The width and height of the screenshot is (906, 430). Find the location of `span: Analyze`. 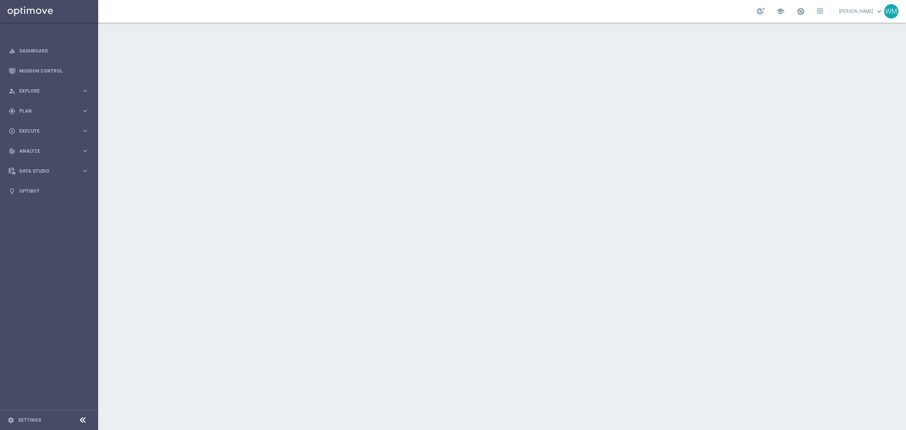

span: Analyze is located at coordinates (50, 151).